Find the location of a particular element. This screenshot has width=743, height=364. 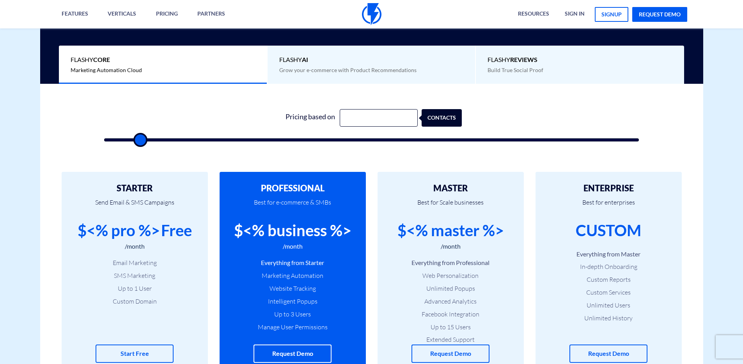

li: SMS Marketing is located at coordinates (134, 276).